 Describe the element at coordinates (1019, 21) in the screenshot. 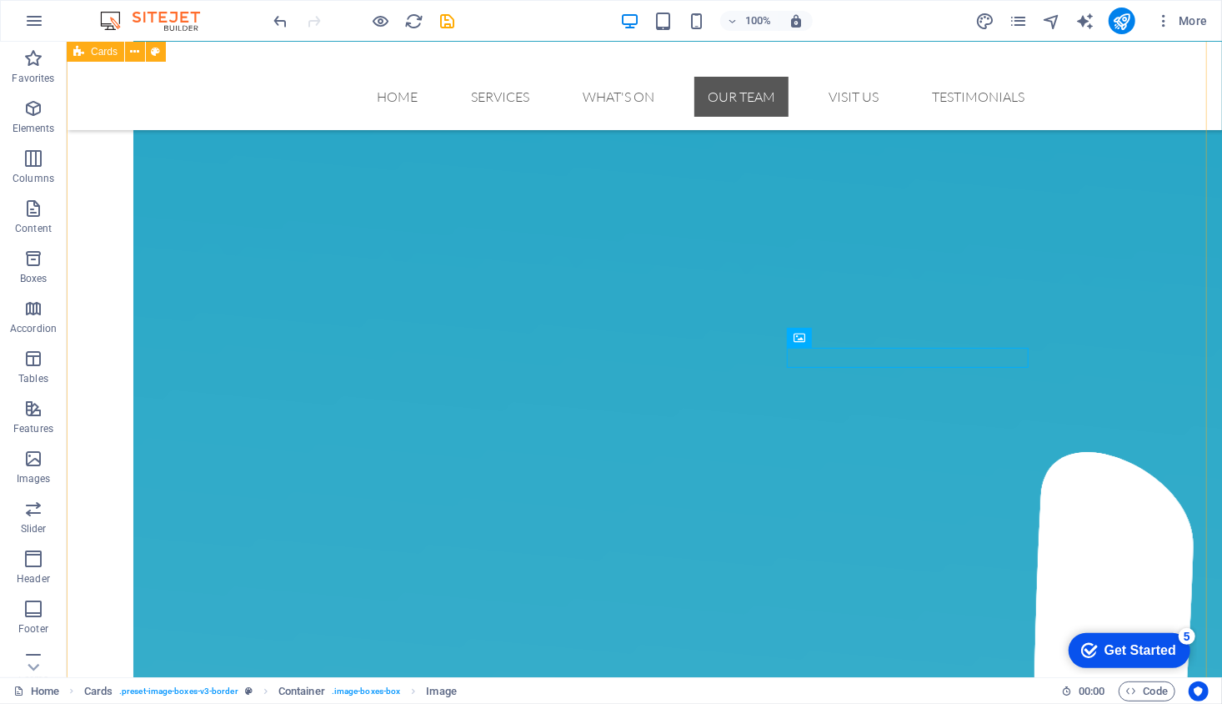

I see `button: pages` at that location.